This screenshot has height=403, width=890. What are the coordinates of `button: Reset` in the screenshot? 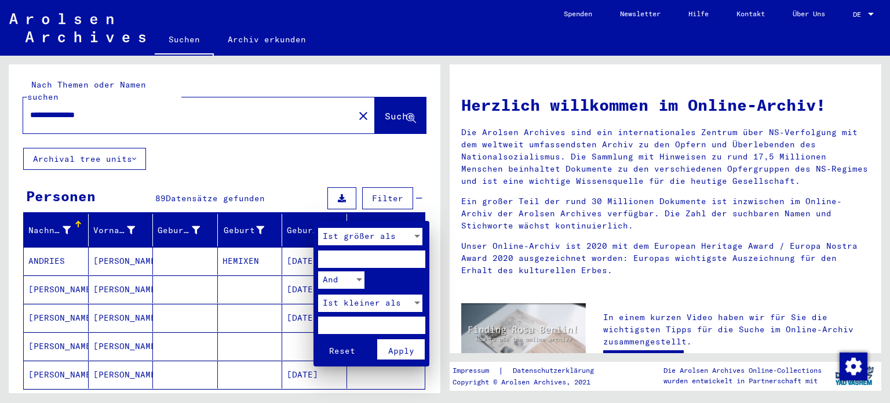 It's located at (342, 349).